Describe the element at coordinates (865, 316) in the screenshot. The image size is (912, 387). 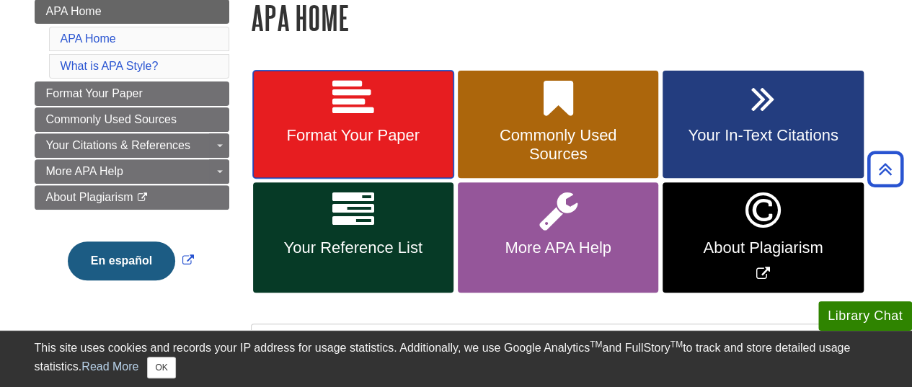
I see `button: Library Chat` at that location.